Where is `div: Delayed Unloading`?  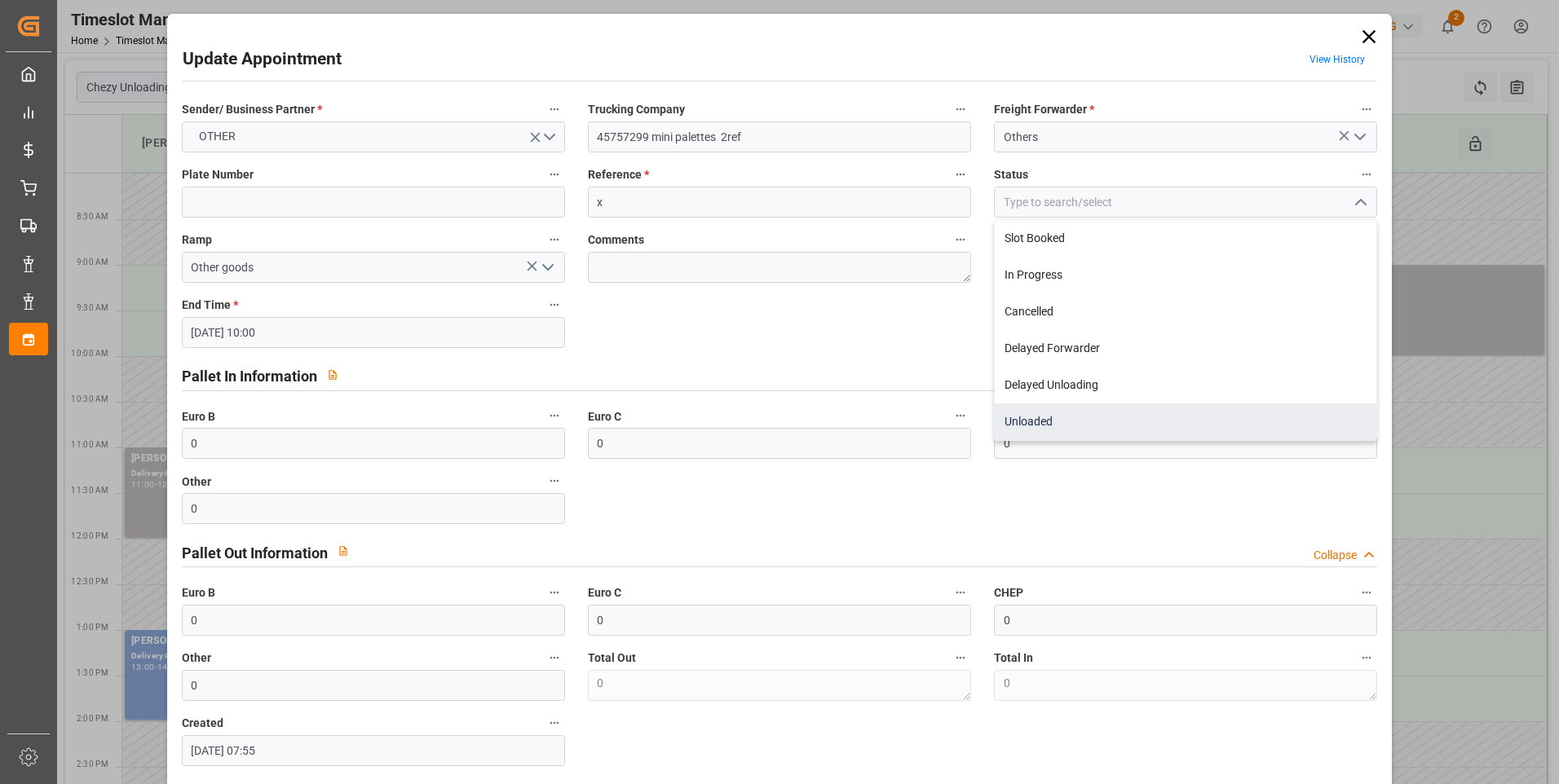
div: Delayed Unloading is located at coordinates (1186, 385).